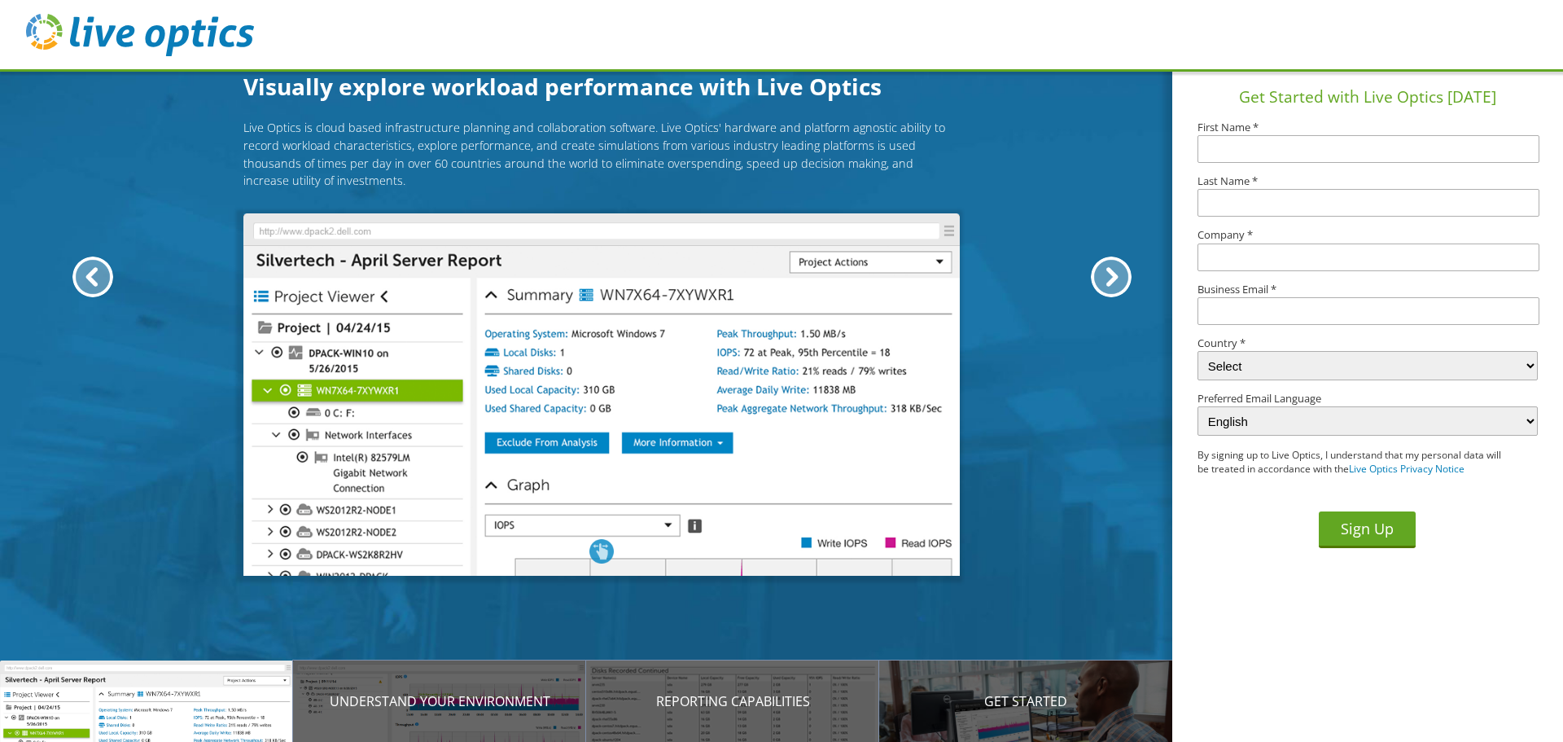  What do you see at coordinates (1368, 398) in the screenshot?
I see `label: Preferred Email Language` at bounding box center [1368, 398].